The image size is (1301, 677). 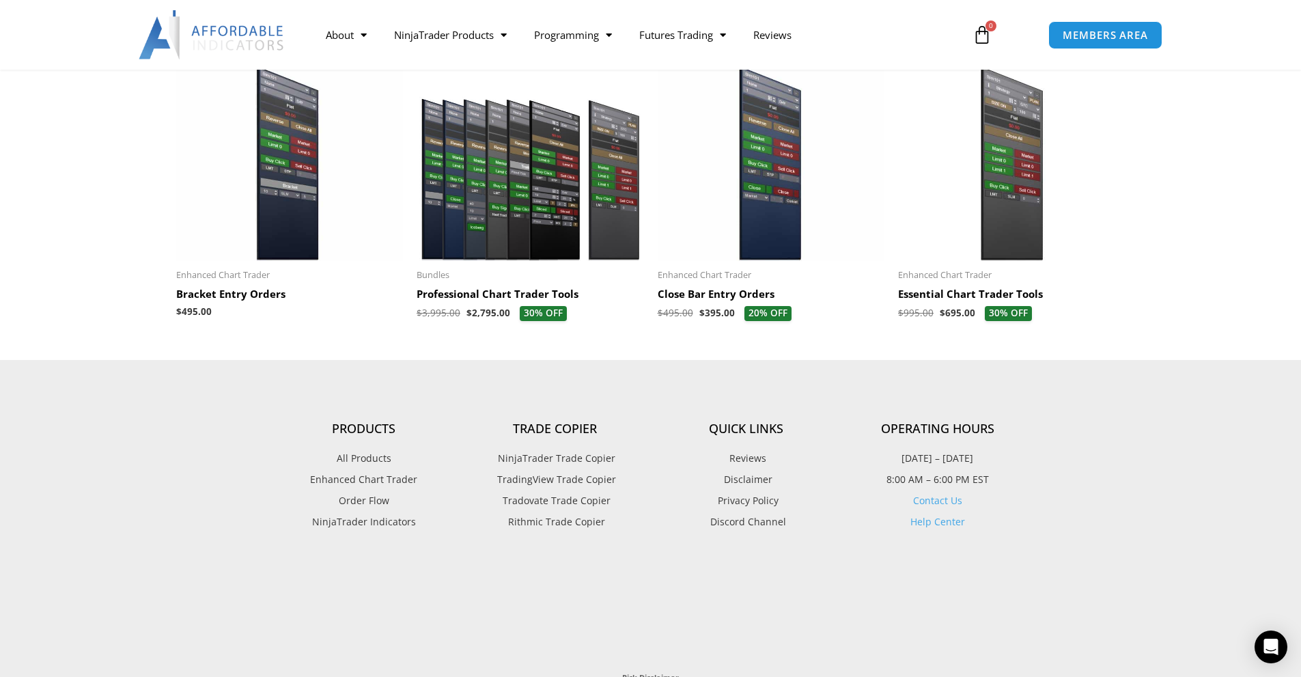 I want to click on img: BracketEntryOrders | Affordable Indicators – NinjaTrader, so click(x=290, y=163).